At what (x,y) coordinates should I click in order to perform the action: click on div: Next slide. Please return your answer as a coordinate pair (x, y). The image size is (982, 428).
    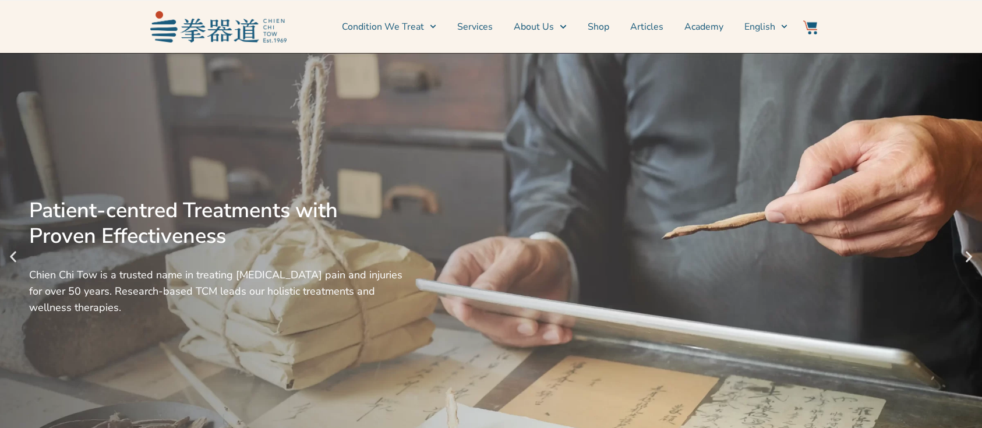
    Looking at the image, I should click on (969, 257).